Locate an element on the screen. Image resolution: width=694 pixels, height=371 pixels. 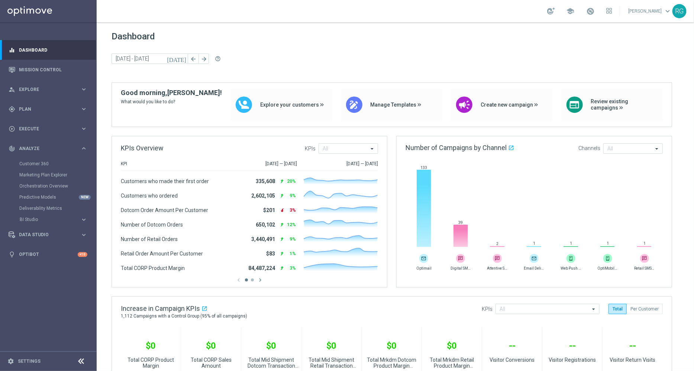
div: Marketing Plan Explorer is located at coordinates (58, 175).